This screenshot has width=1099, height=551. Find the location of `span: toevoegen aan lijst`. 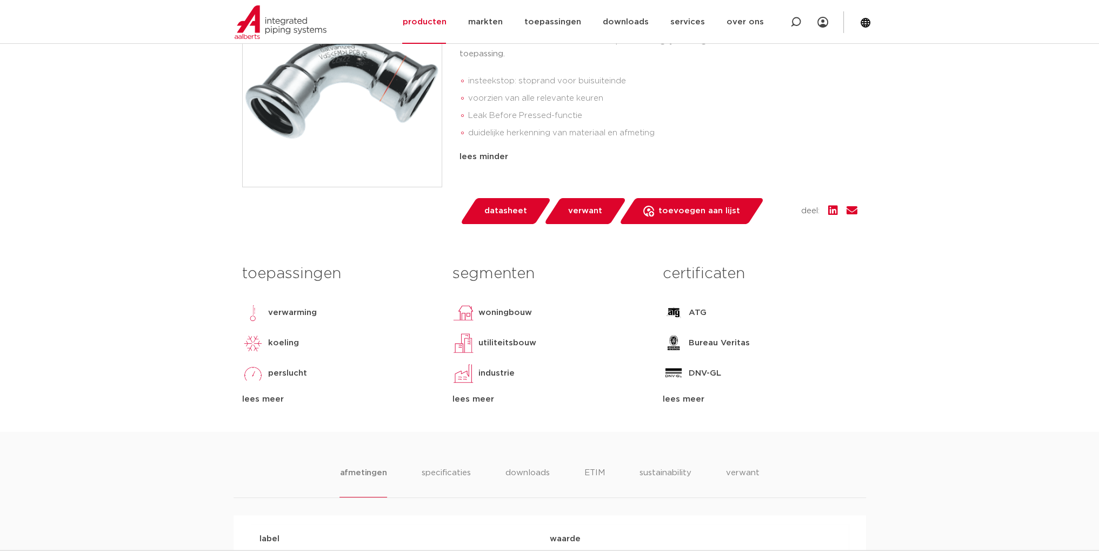

span: toevoegen aan lijst is located at coordinates (699, 211).